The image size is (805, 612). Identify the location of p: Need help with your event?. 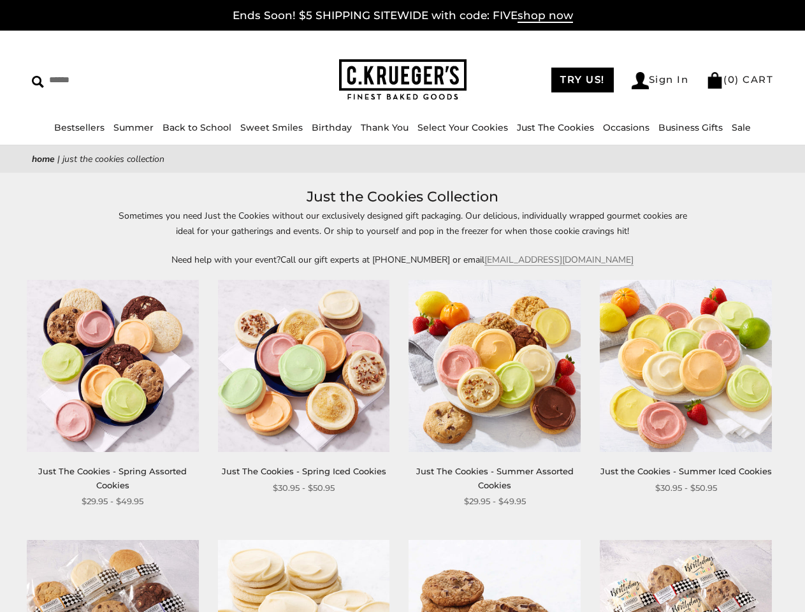
(403, 259).